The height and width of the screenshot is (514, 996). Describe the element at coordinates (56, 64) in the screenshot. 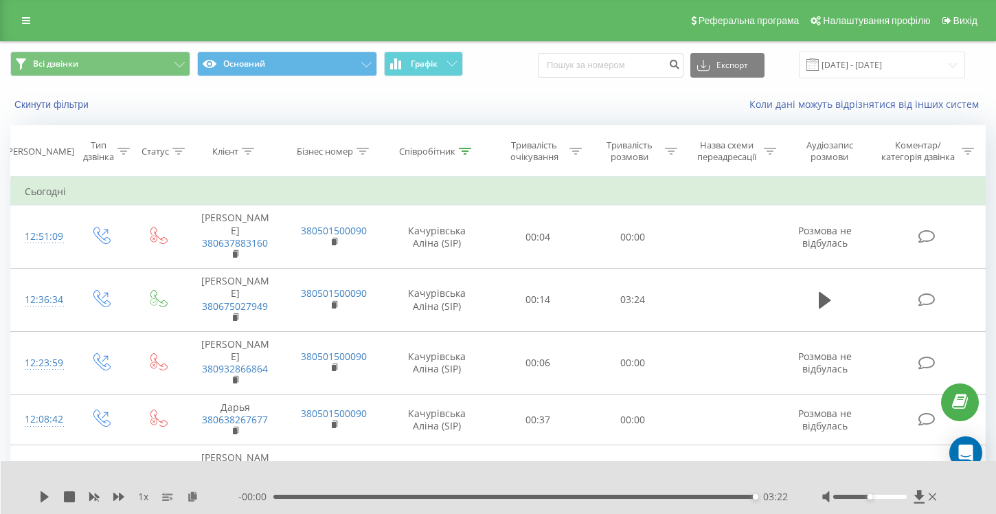

I see `span: Всі дзвінки` at that location.